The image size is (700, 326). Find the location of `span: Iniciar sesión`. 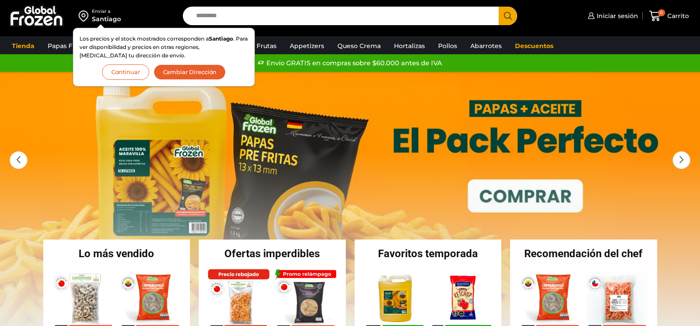

span: Iniciar sesión is located at coordinates (616, 16).